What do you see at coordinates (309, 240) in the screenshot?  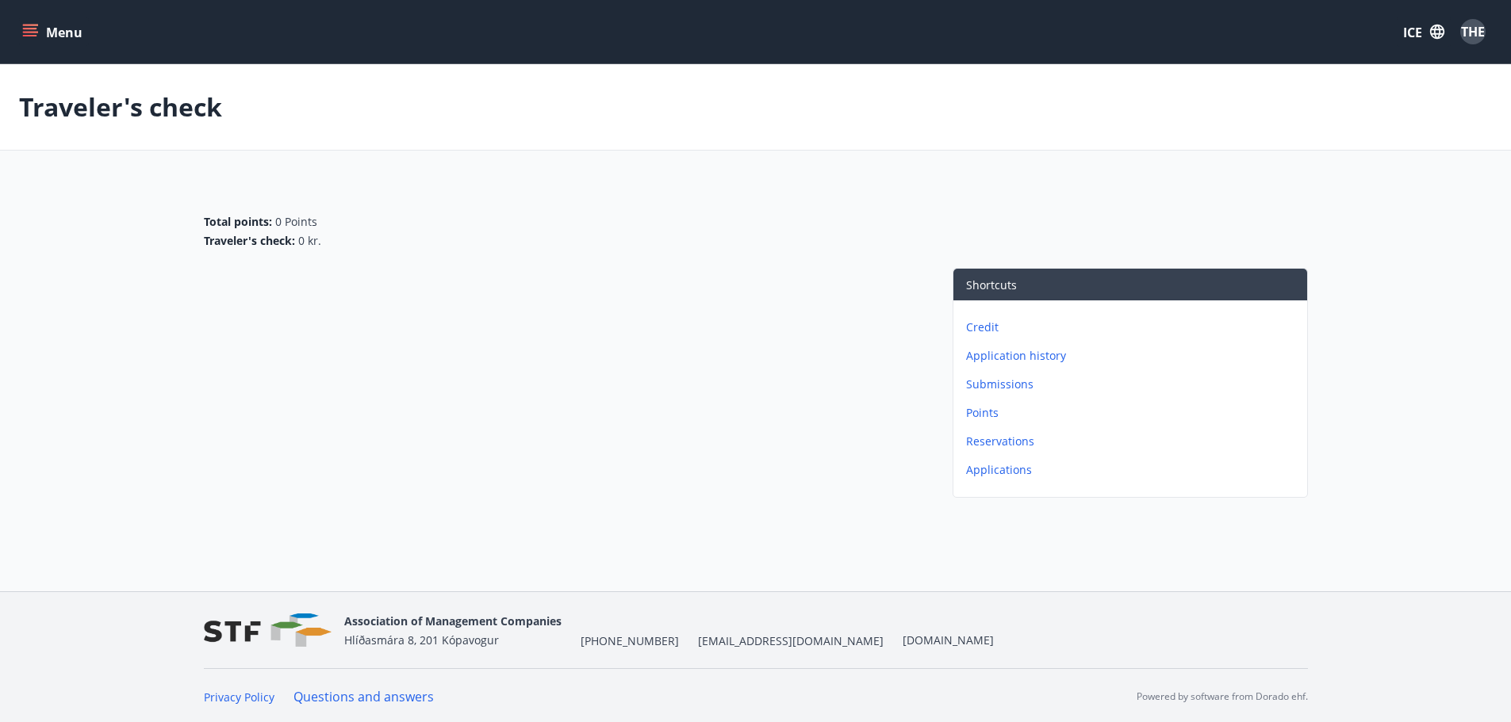 I see `font: 0 kr.` at bounding box center [309, 240].